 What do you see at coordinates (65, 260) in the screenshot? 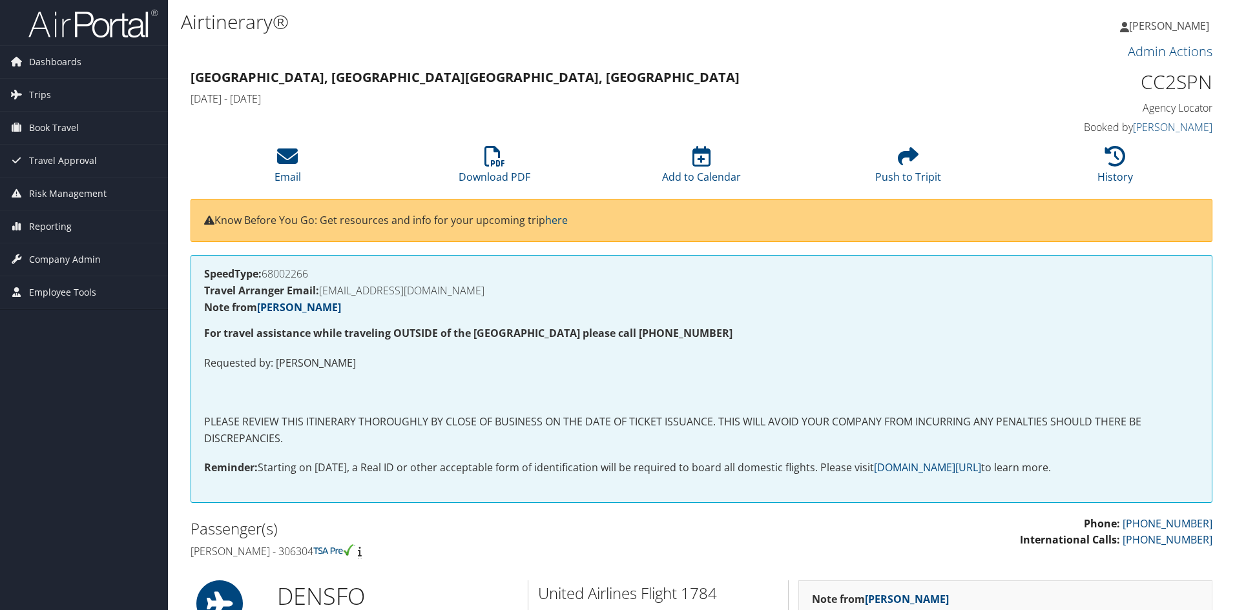
I see `span: Company Admin` at bounding box center [65, 260].